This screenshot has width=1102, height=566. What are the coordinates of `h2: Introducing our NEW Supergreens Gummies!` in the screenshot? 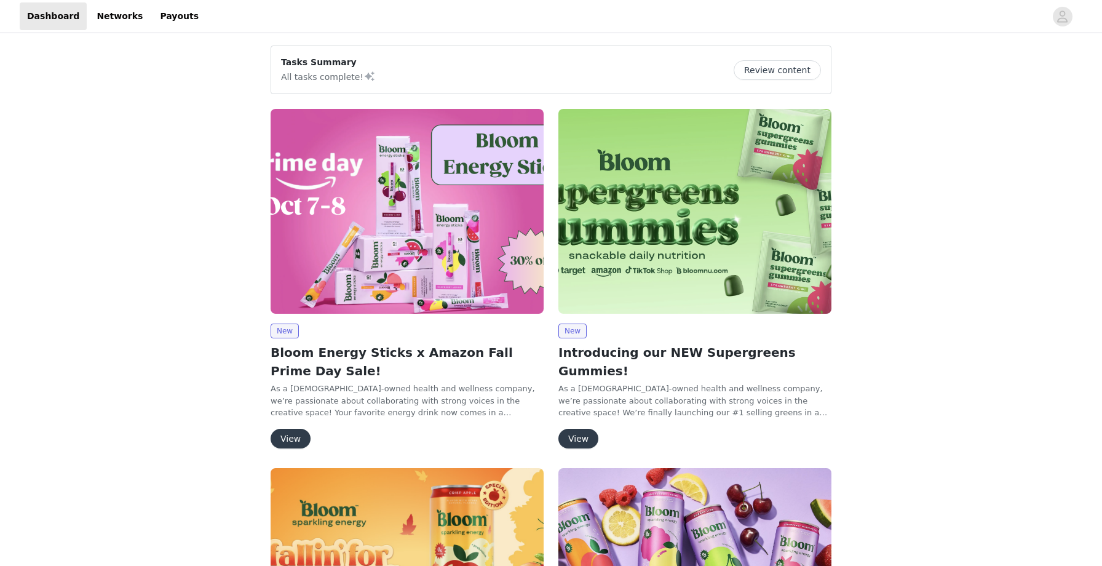 It's located at (695, 362).